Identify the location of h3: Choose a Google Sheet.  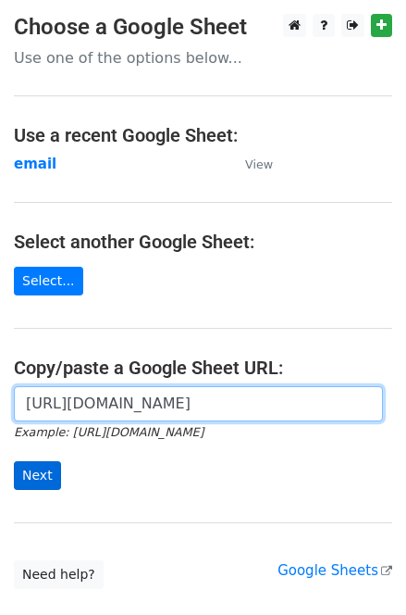
(203, 27).